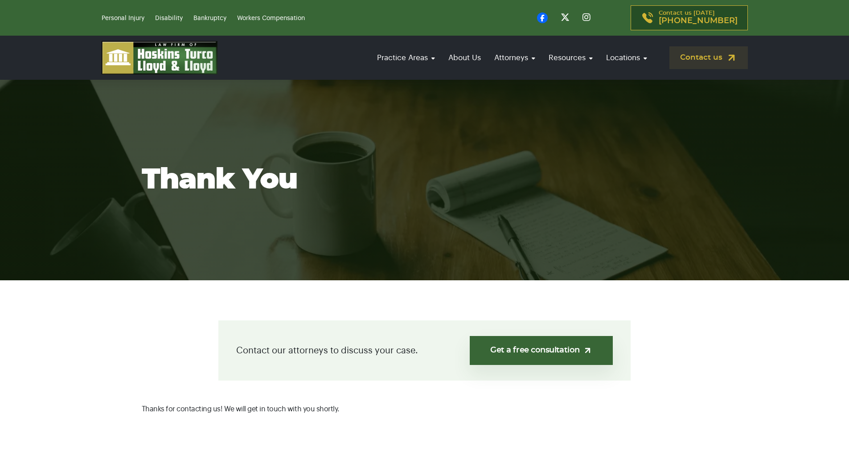 The height and width of the screenshot is (463, 849). Describe the element at coordinates (464, 57) in the screenshot. I see `a: About Us` at that location.